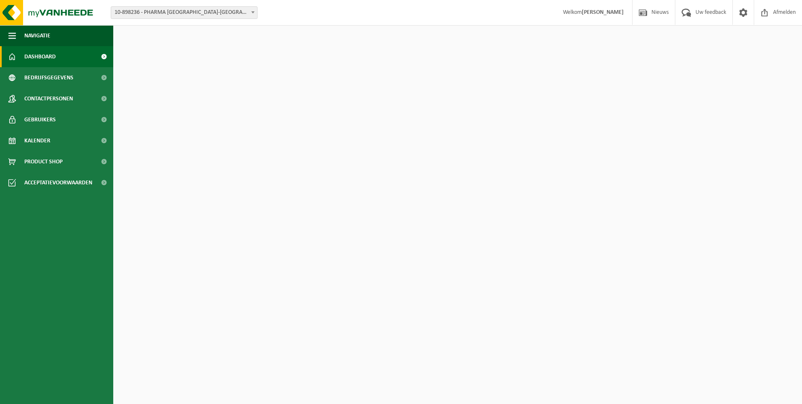 This screenshot has height=404, width=802. I want to click on span: 10-898236 - PHARMA BELGIUM-BELMEDIS TESSENDERLO - TESSENDERLO, so click(184, 13).